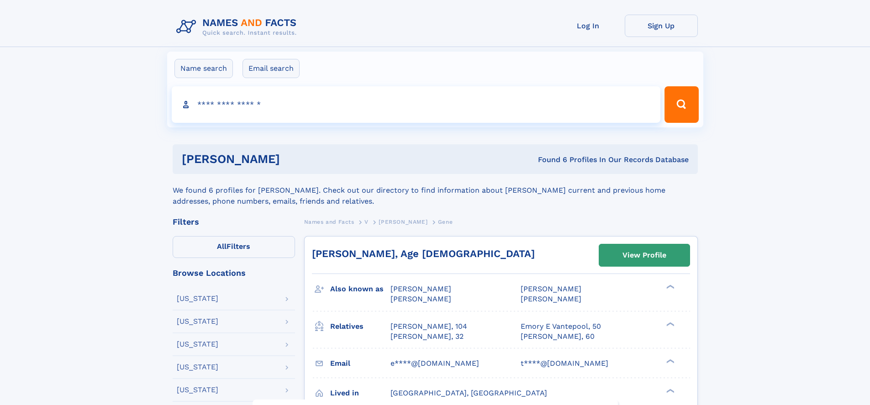 Image resolution: width=870 pixels, height=405 pixels. Describe the element at coordinates (238, 27) in the screenshot. I see `img: Logo Names and Facts` at that location.